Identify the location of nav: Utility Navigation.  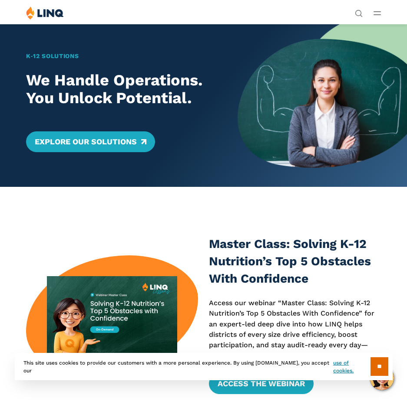
(358, 11).